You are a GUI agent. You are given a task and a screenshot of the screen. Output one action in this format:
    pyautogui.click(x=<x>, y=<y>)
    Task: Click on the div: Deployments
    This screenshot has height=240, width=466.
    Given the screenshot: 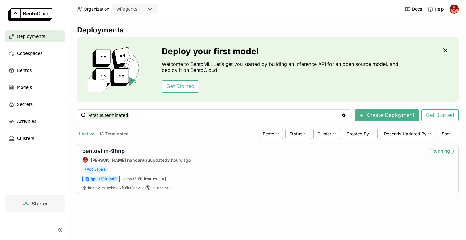 What is the action you would take?
    pyautogui.click(x=268, y=30)
    